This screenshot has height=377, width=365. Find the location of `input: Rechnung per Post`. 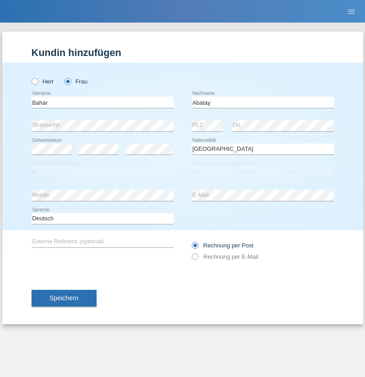

input: Rechnung per Post is located at coordinates (195, 247).